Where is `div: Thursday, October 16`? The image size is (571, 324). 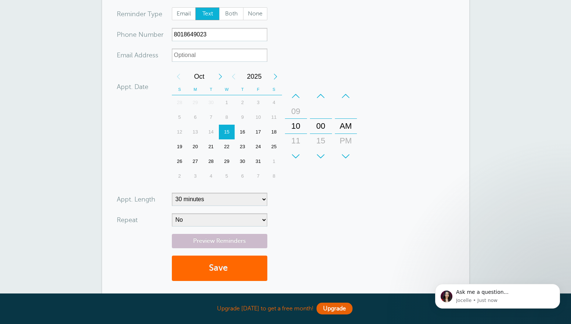 div: Thursday, October 16 is located at coordinates (242, 132).